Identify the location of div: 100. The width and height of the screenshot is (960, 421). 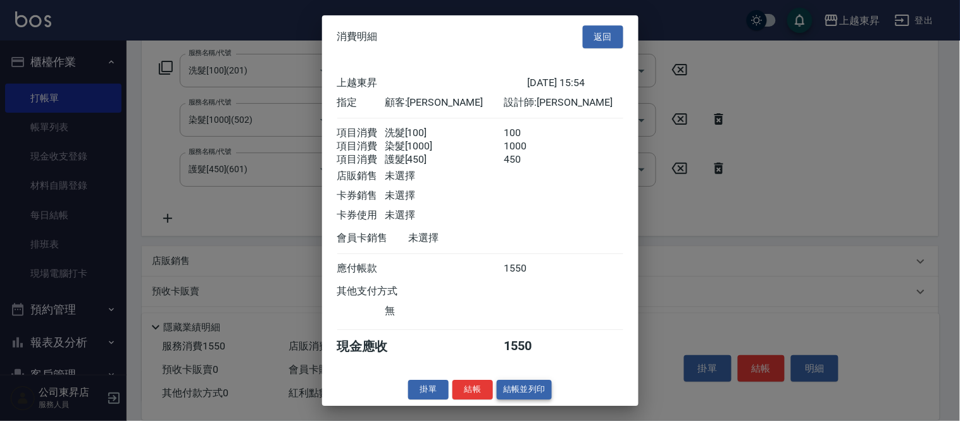
(527, 133).